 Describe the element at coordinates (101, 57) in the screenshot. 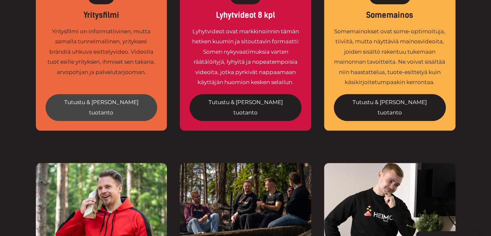

I see `div: Yritysfilmi on informatiivinen, mutta samalla tunnelmallinen, yrityksesi brändiä uhkuva esittelyv...` at that location.